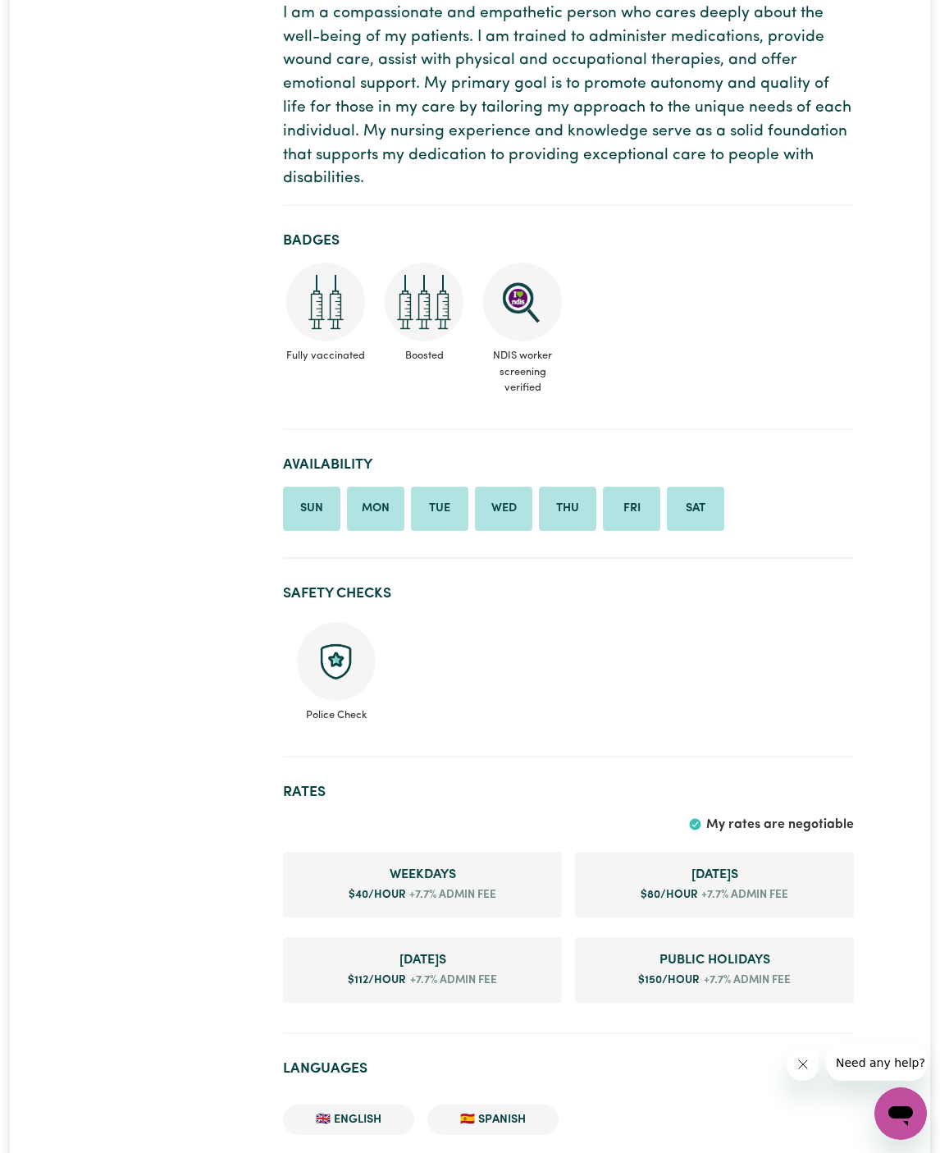 Image resolution: width=940 pixels, height=1153 pixels. I want to click on li: Available on Tuesday, so click(440, 509).